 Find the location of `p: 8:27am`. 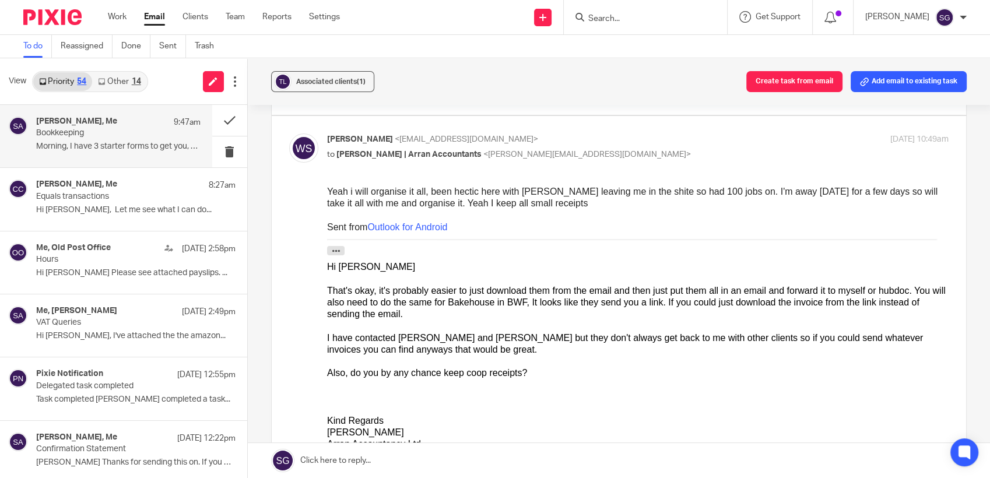

p: 8:27am is located at coordinates (222, 185).